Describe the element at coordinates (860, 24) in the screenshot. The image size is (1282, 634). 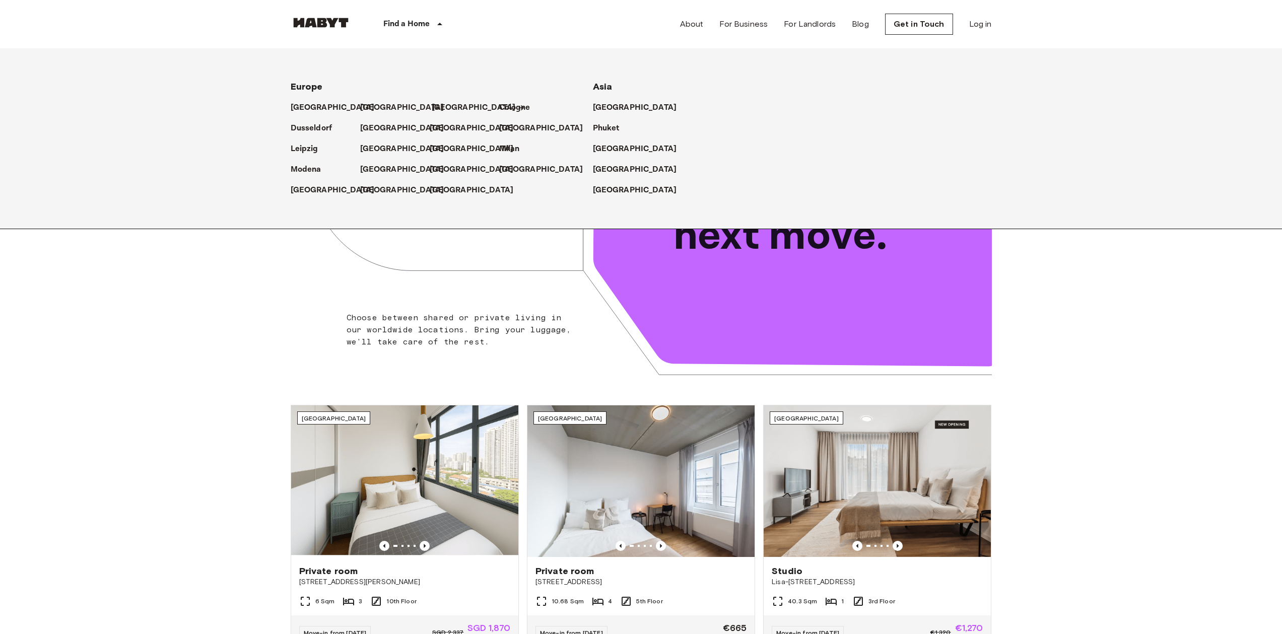
I see `a: Blog` at that location.